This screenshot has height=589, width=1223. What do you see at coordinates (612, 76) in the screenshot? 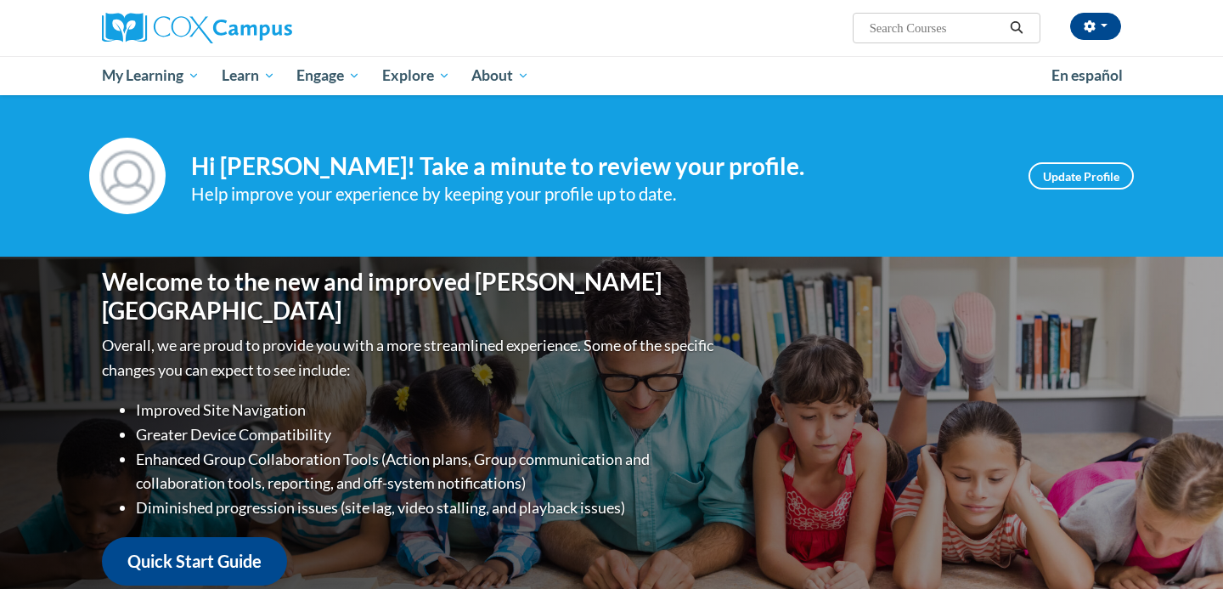
I see `div: Main menu` at bounding box center [612, 76].